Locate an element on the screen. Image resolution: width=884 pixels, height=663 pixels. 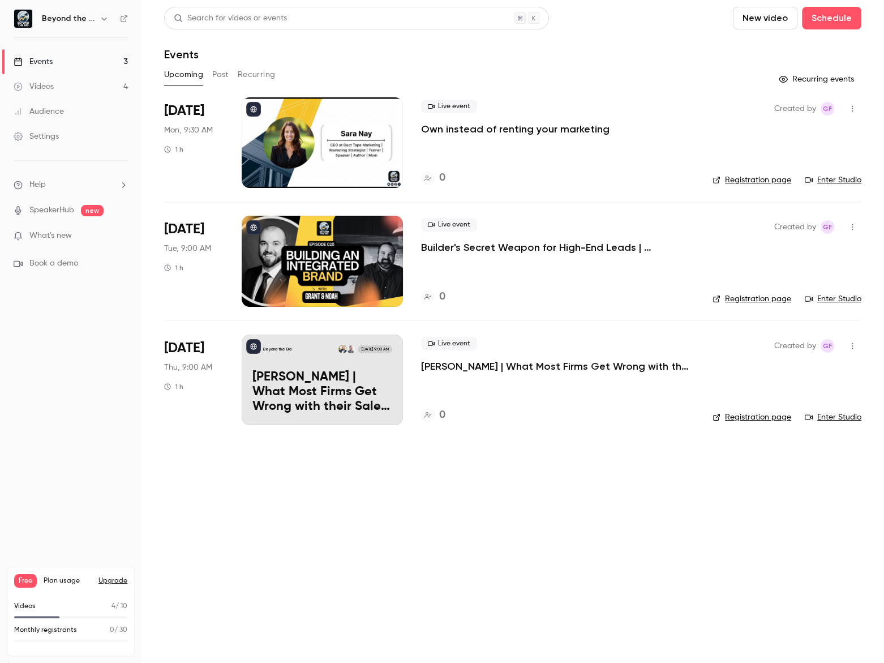
div: Sep 18 Thu, 9:00 AM (America/Denver) is located at coordinates (194, 380).